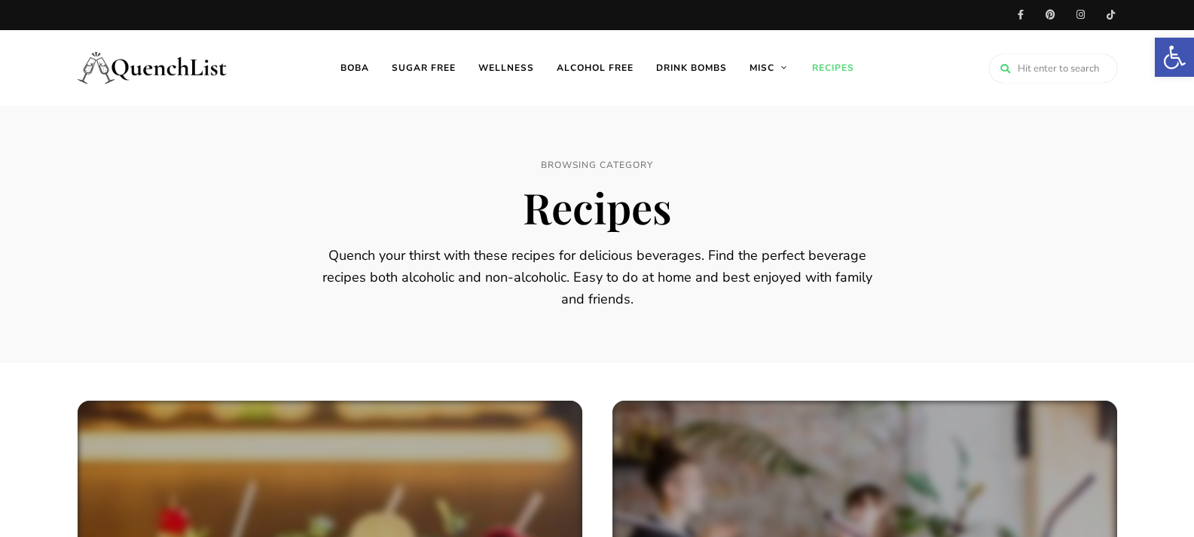 The height and width of the screenshot is (537, 1194). What do you see at coordinates (598, 277) in the screenshot?
I see `p: Quench your thirst with these recipes for delicious beverages. Find the perfect beverage recipes ...` at bounding box center [598, 277].